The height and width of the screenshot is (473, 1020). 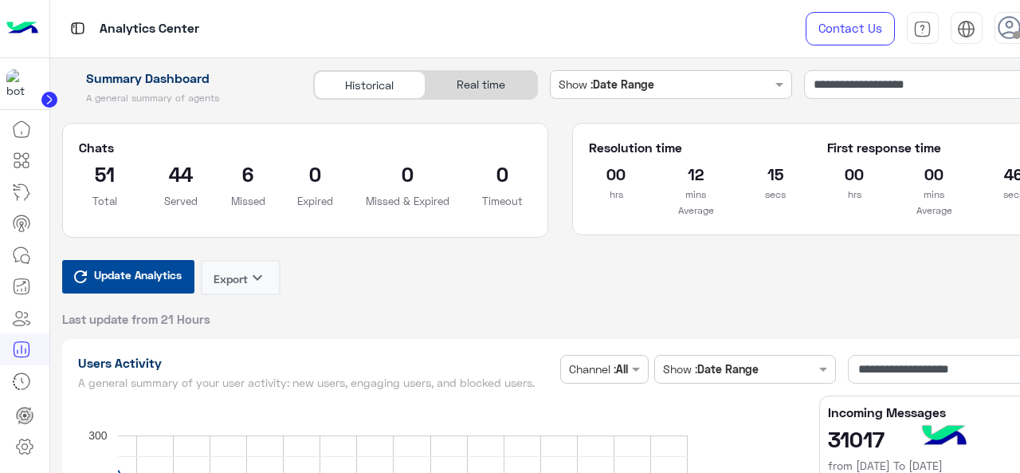 I want to click on span: Last update from 21 Hours, so click(x=136, y=319).